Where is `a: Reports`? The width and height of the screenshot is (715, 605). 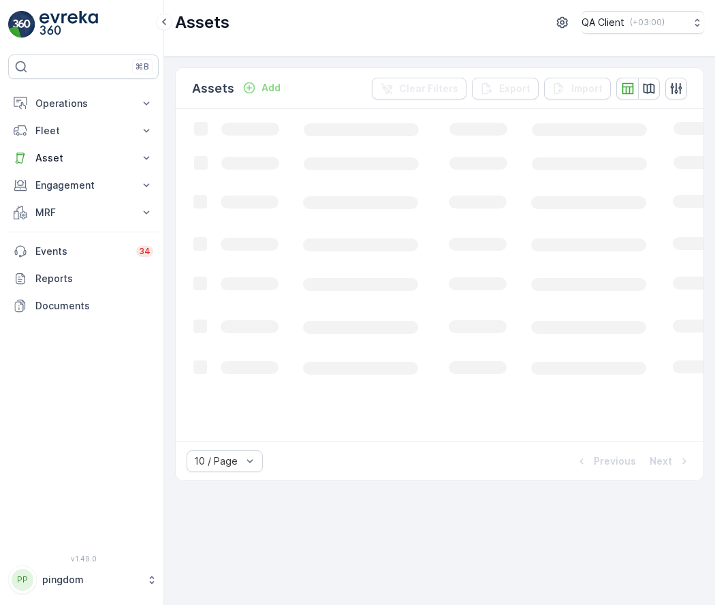
a: Reports is located at coordinates (83, 279).